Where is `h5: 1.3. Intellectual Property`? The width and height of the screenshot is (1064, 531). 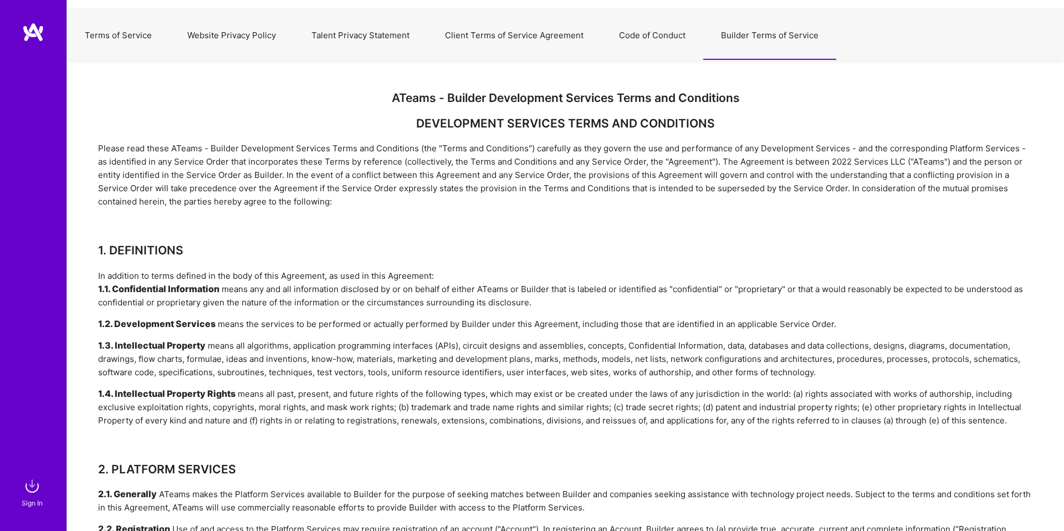 h5: 1.3. Intellectual Property is located at coordinates (152, 345).